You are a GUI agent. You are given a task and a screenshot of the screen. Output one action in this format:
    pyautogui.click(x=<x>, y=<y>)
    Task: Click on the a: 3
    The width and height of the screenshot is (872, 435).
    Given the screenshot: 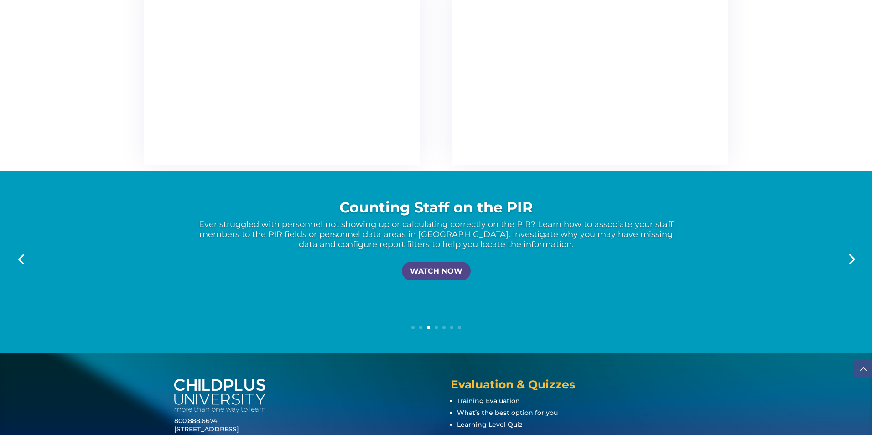 What is the action you would take?
    pyautogui.click(x=428, y=328)
    